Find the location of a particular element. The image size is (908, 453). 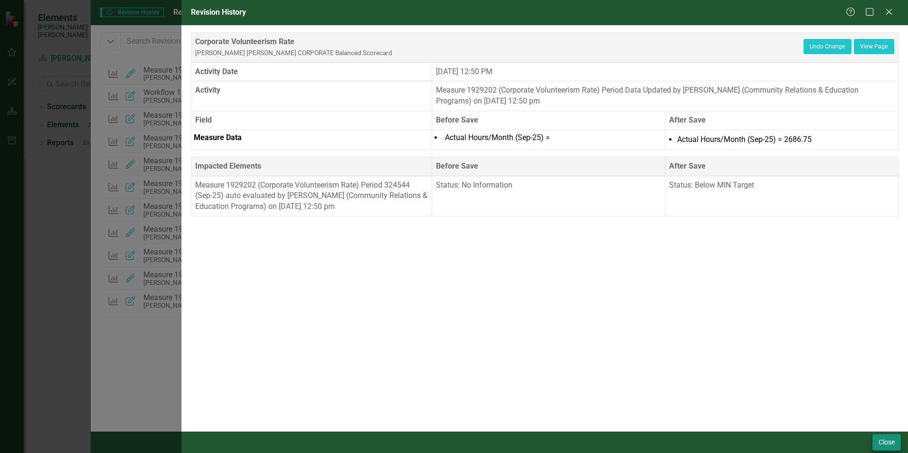

th: Field is located at coordinates (312, 121).